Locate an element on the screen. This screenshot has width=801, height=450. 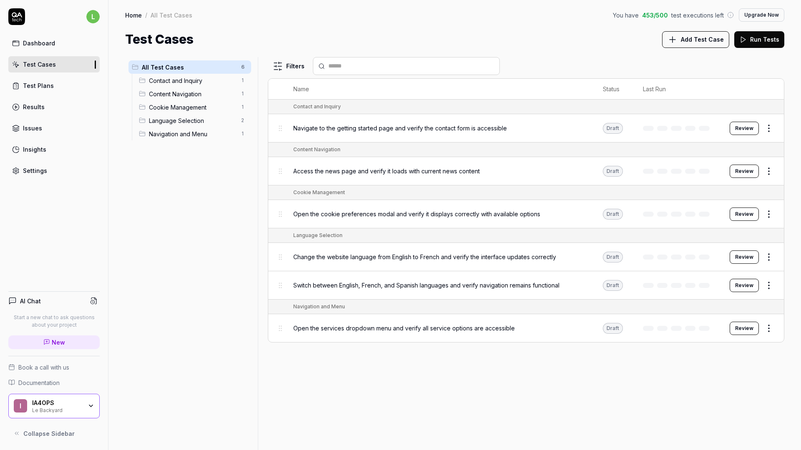
div: Drag to reorderCookie Management1 is located at coordinates (193, 107).